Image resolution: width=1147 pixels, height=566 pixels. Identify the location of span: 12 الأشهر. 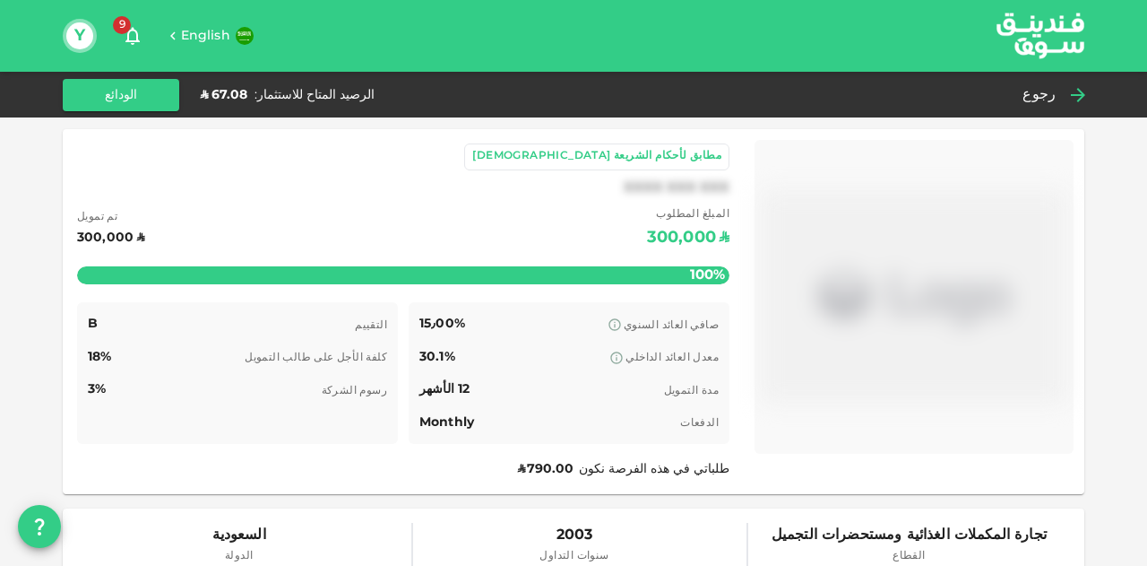
(445, 389).